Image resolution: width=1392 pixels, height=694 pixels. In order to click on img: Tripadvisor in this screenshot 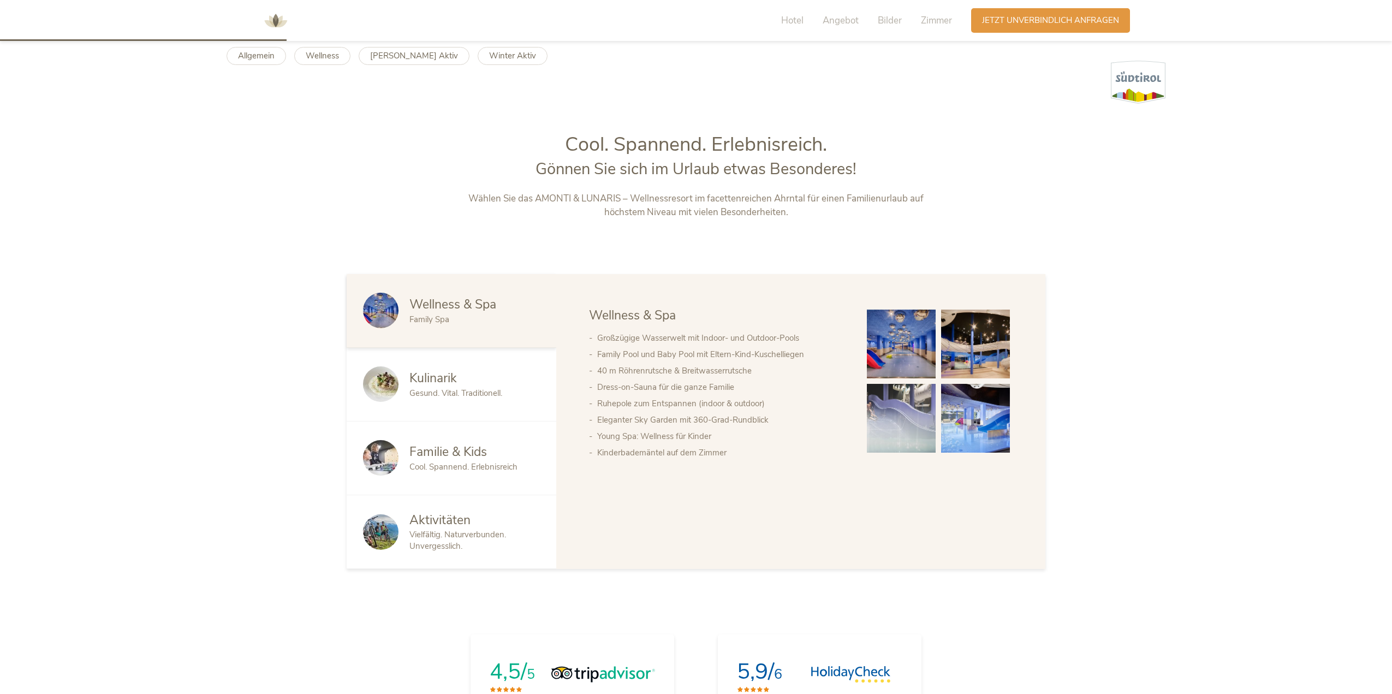, I will do `click(603, 674)`.